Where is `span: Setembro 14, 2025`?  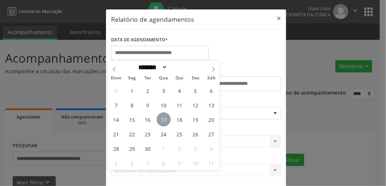
span: Setembro 14, 2025 is located at coordinates (116, 119).